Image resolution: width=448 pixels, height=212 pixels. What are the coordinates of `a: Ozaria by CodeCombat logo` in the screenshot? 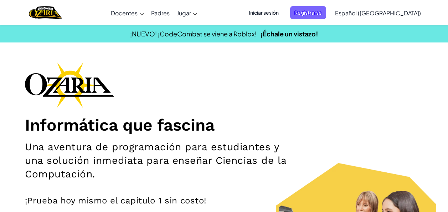 It's located at (45, 12).